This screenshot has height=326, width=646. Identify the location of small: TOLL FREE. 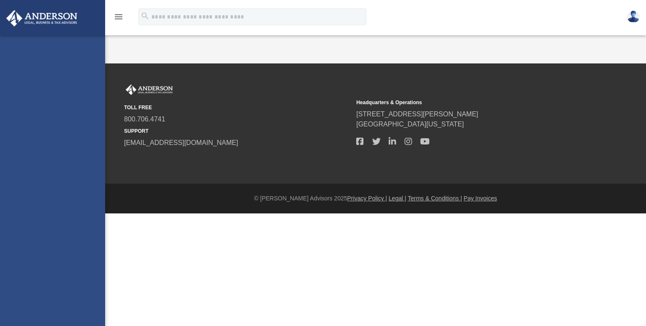
(237, 108).